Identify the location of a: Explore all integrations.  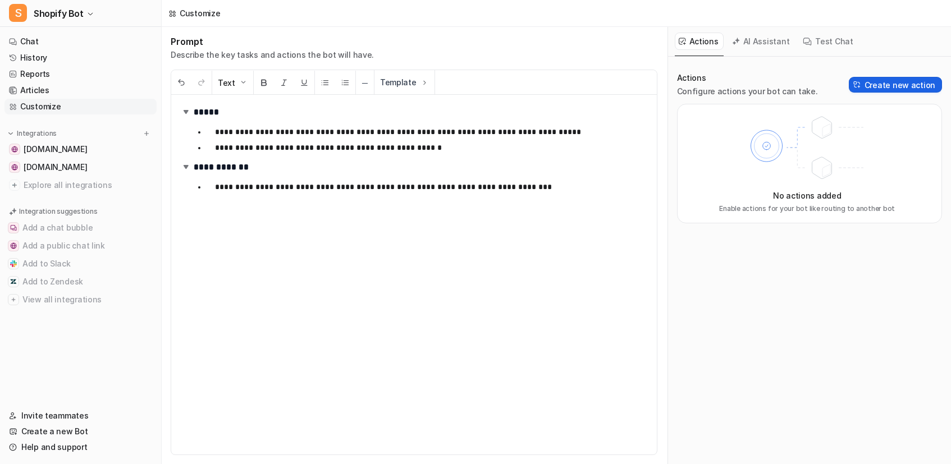
(80, 185).